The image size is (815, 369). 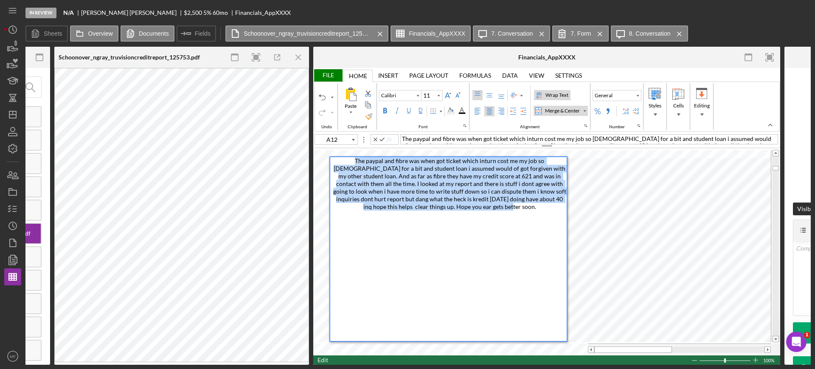 I want to click on div: Page Layout, so click(x=429, y=76).